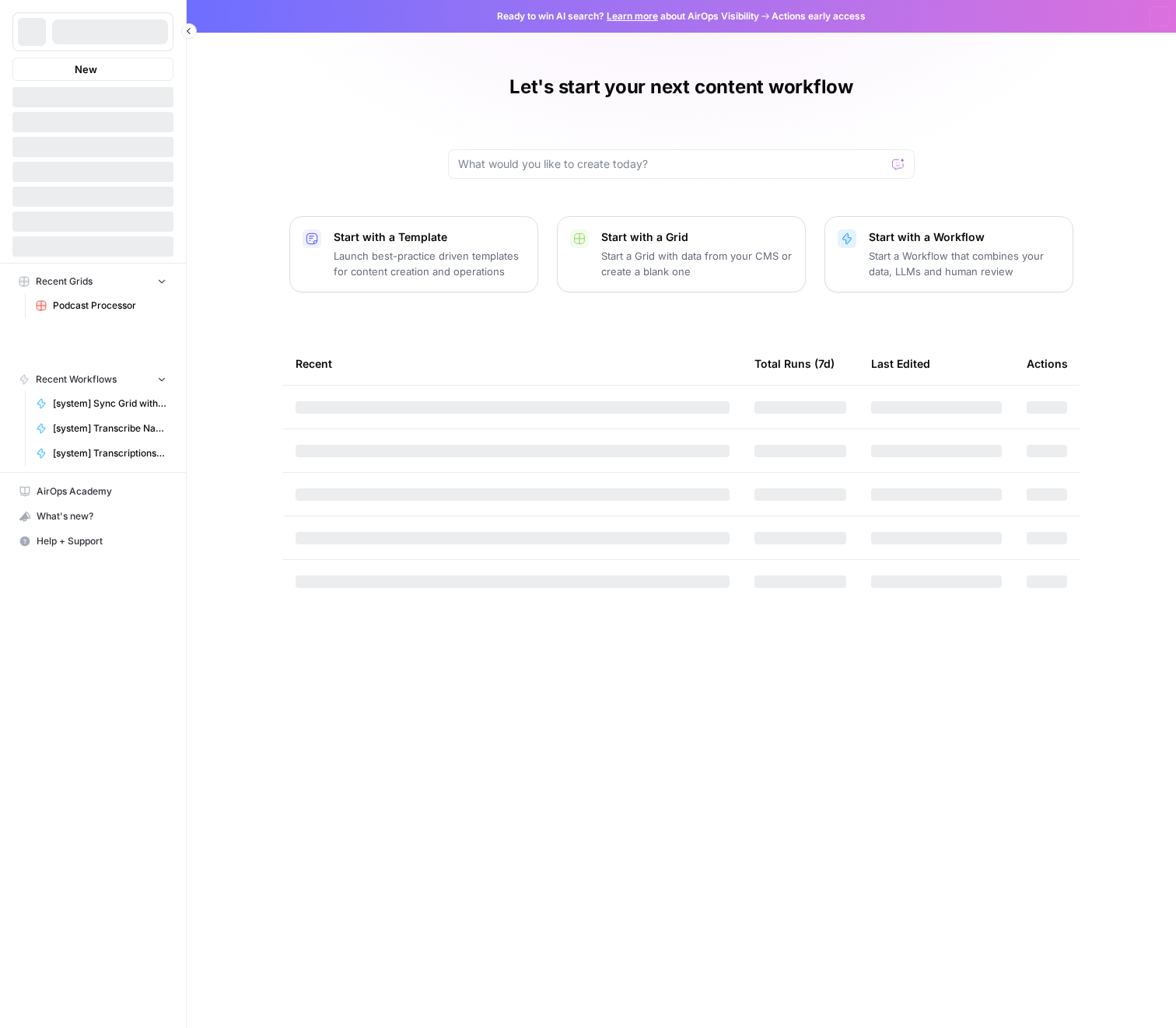  I want to click on a: [system] Transcribe Name and Speakers, so click(101, 429).